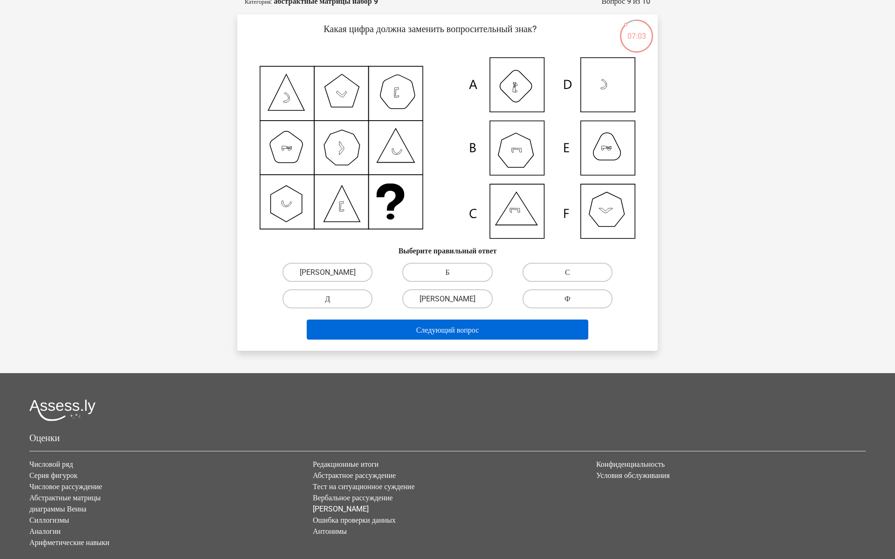 The height and width of the screenshot is (559, 895). Describe the element at coordinates (447, 329) in the screenshot. I see `button: Следующий вопрос` at that location.